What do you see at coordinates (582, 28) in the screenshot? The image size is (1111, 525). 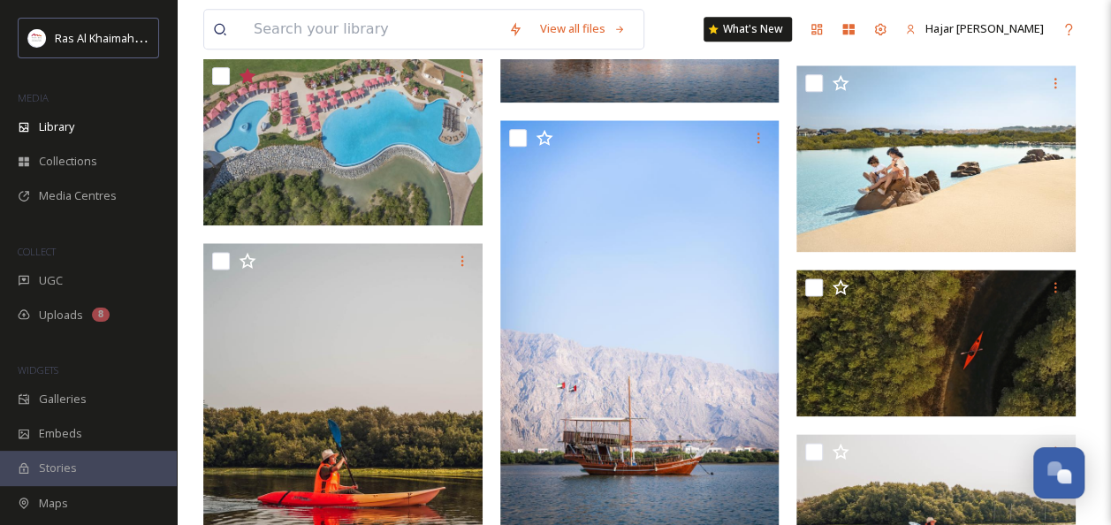 I see `a: View all files` at bounding box center [582, 28].